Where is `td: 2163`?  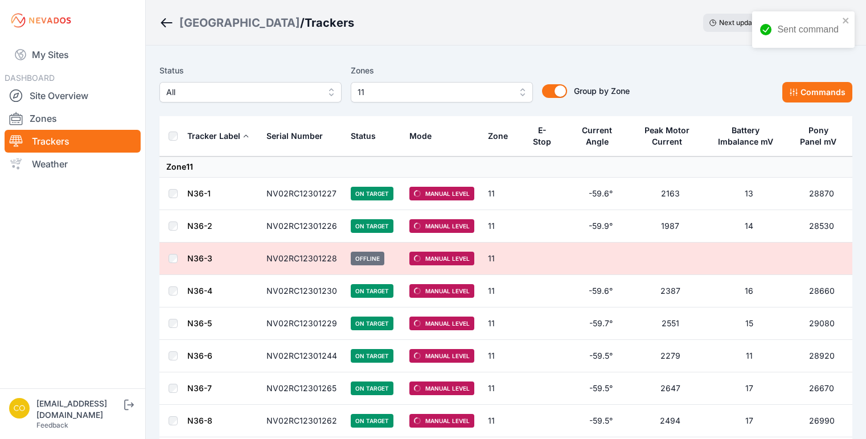 td: 2163 is located at coordinates (670, 194).